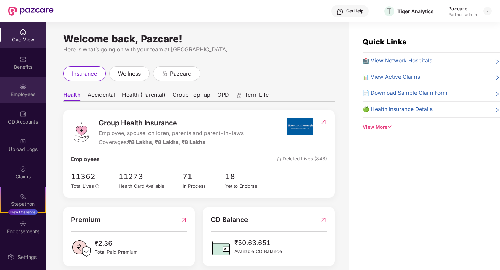  Describe the element at coordinates (300, 126) in the screenshot. I see `img: insurerIcon` at that location.